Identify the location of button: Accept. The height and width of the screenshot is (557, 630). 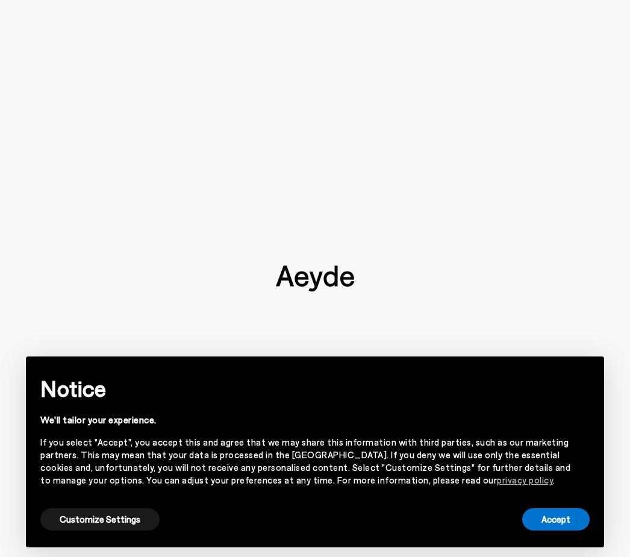
(556, 519).